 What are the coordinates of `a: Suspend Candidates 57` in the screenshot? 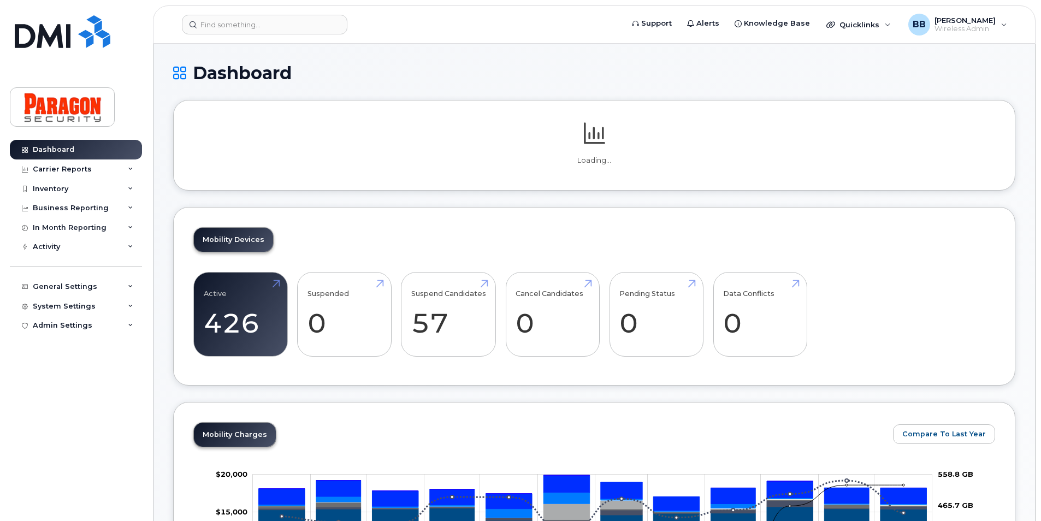 It's located at (448, 314).